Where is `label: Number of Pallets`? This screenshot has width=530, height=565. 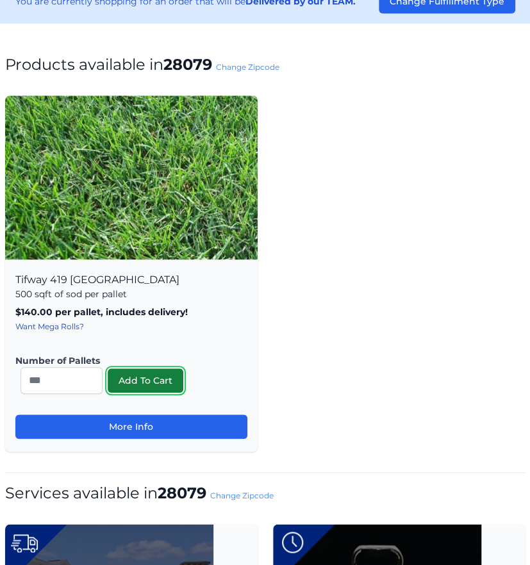
label: Number of Pallets is located at coordinates (126, 361).